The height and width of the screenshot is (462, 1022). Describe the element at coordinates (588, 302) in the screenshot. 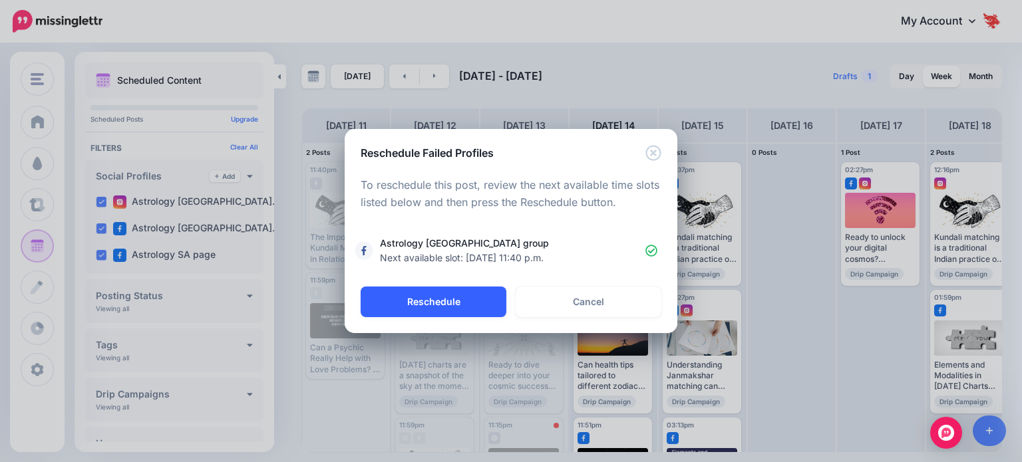

I see `a: Cancel` at that location.